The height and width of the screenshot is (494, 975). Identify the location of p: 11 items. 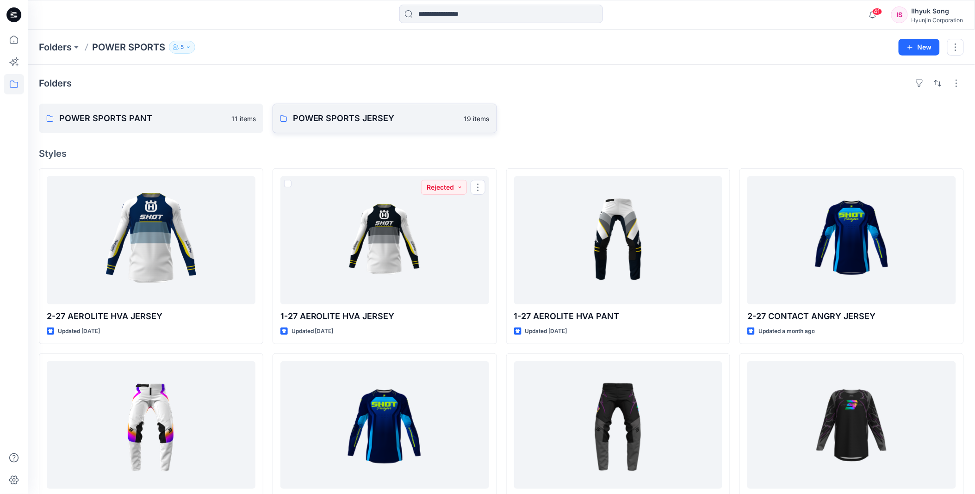
(243, 119).